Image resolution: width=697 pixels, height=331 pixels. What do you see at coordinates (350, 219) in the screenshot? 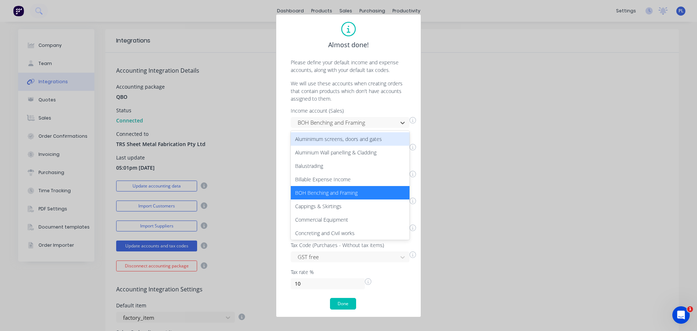
I see `div: Commercial Equipment` at bounding box center [350, 219].